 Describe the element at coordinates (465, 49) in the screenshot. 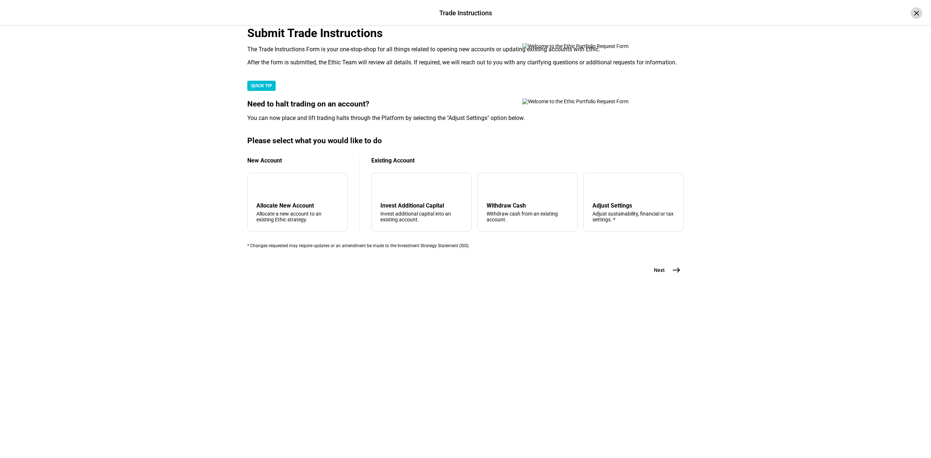

I see `div: The Trade Instructions Form is your one-stop-shop for all things related to opening new accounts ...` at that location.